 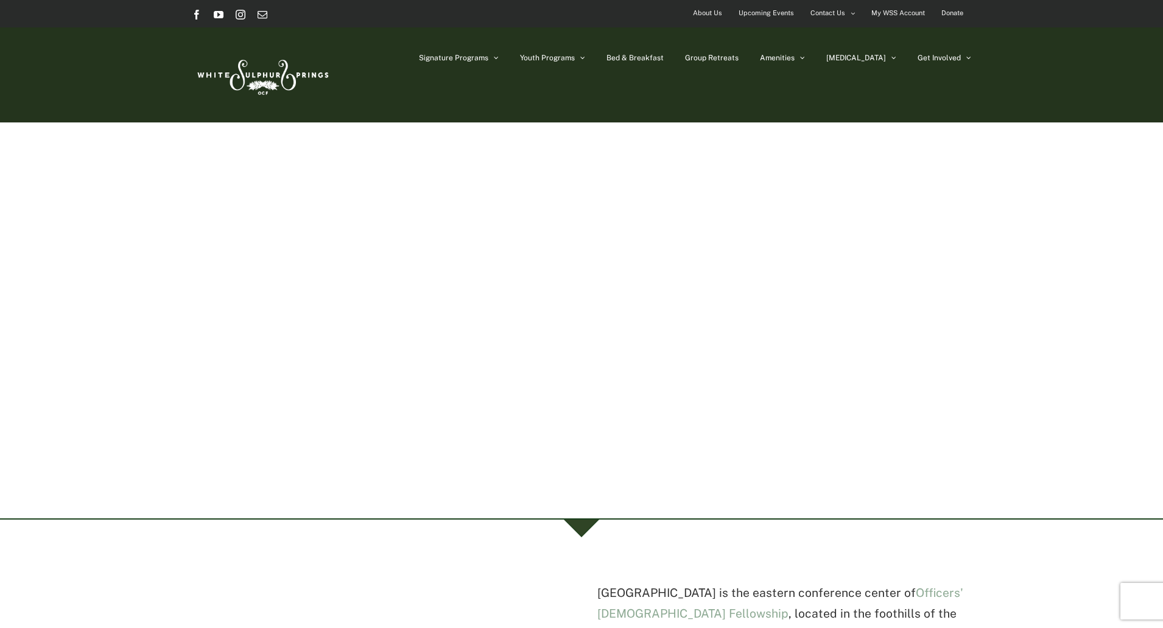 What do you see at coordinates (262, 15) in the screenshot?
I see `a: Email` at bounding box center [262, 15].